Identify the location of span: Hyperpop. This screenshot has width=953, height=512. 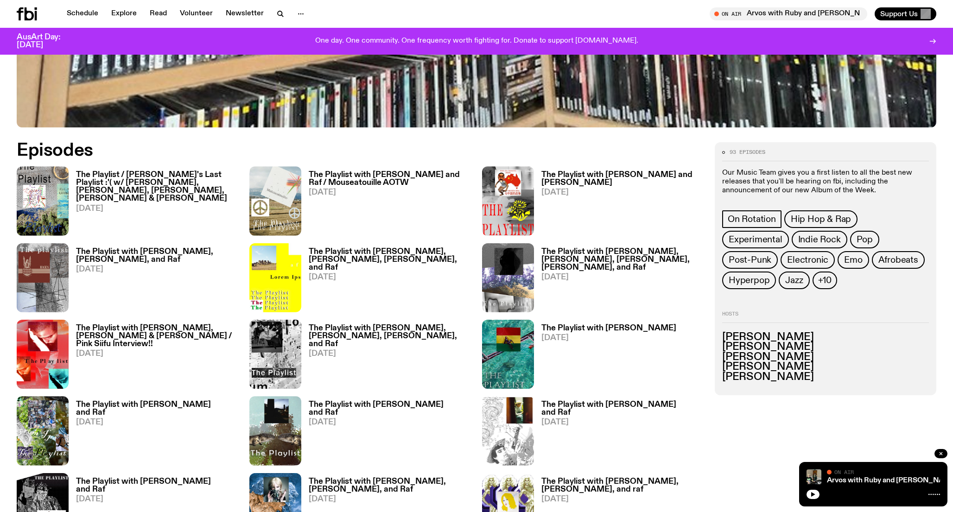
(749, 280).